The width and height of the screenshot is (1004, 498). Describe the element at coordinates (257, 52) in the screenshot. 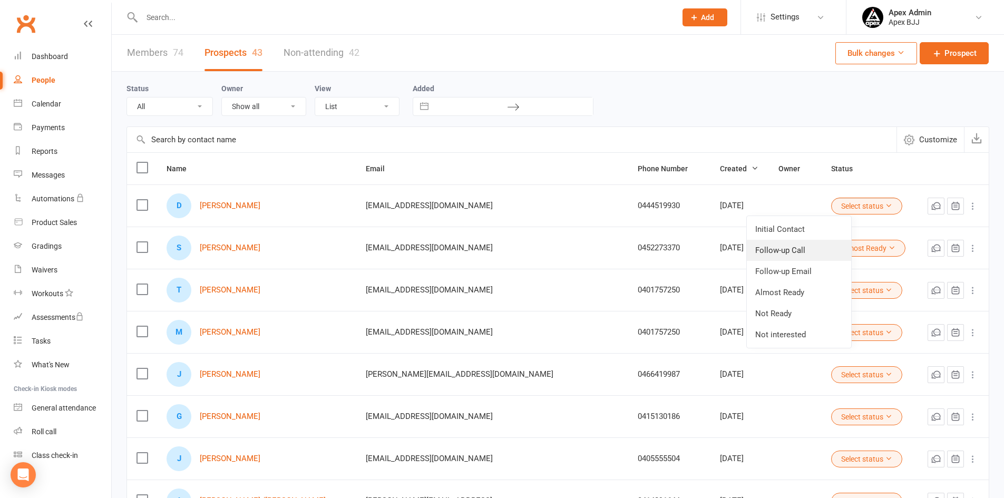

I see `div: 43` at that location.